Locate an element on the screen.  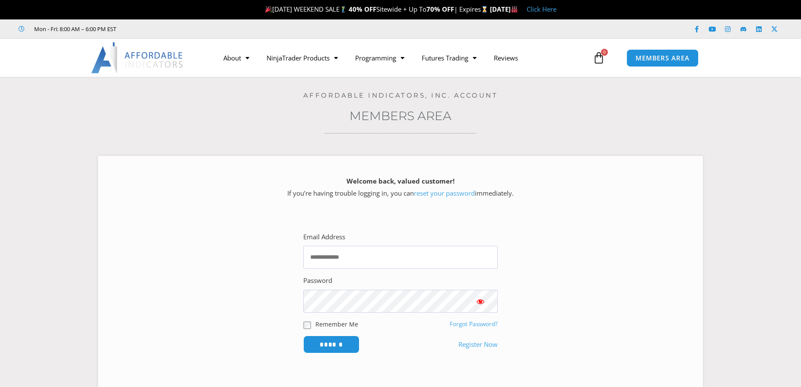
a: Click Here is located at coordinates (541, 9).